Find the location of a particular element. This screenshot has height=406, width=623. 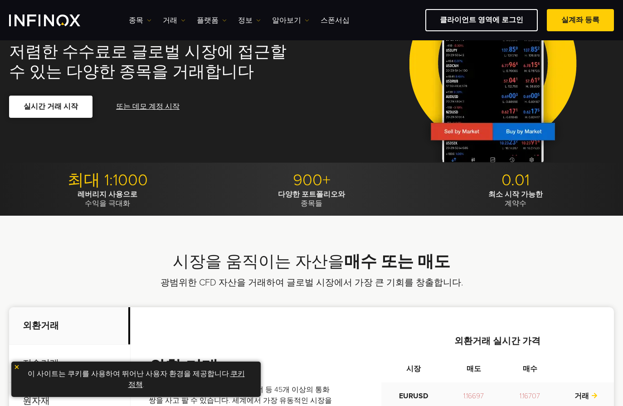

a: INFINOX Logo is located at coordinates (55, 20).